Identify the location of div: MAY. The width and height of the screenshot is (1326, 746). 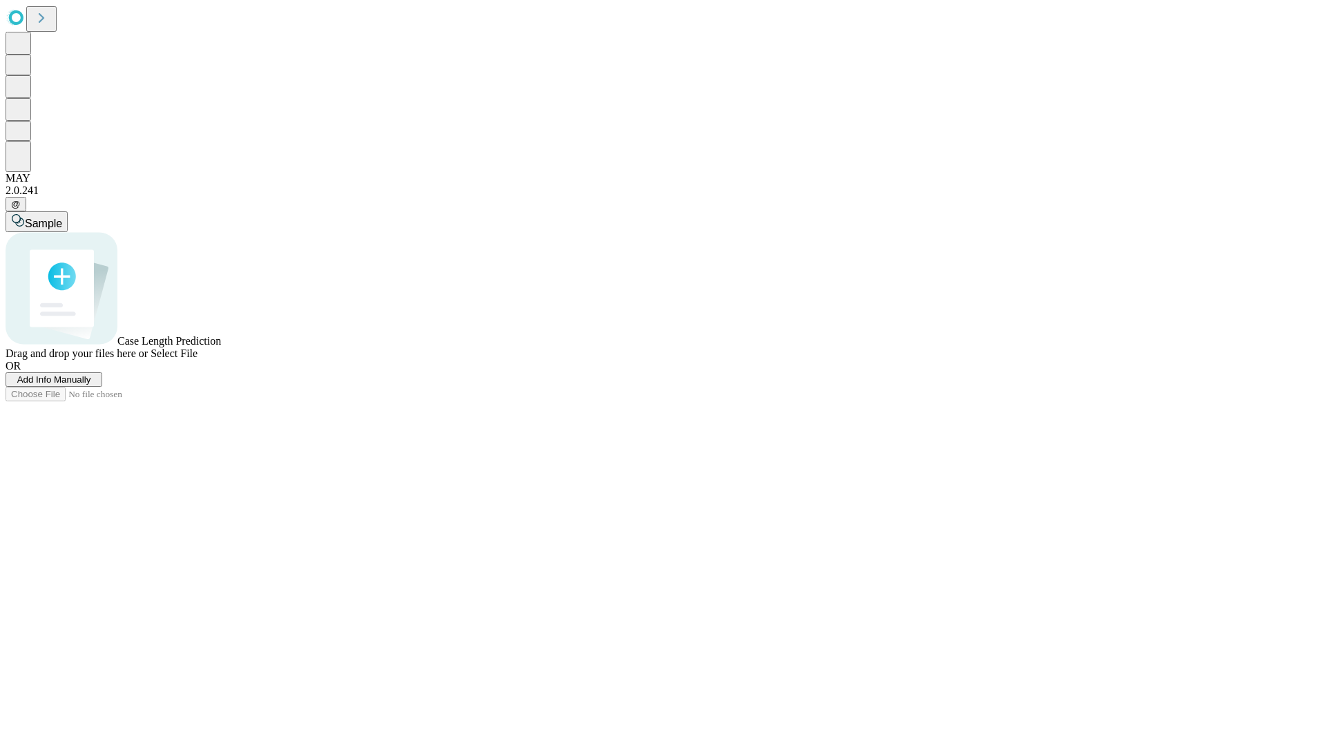
(663, 178).